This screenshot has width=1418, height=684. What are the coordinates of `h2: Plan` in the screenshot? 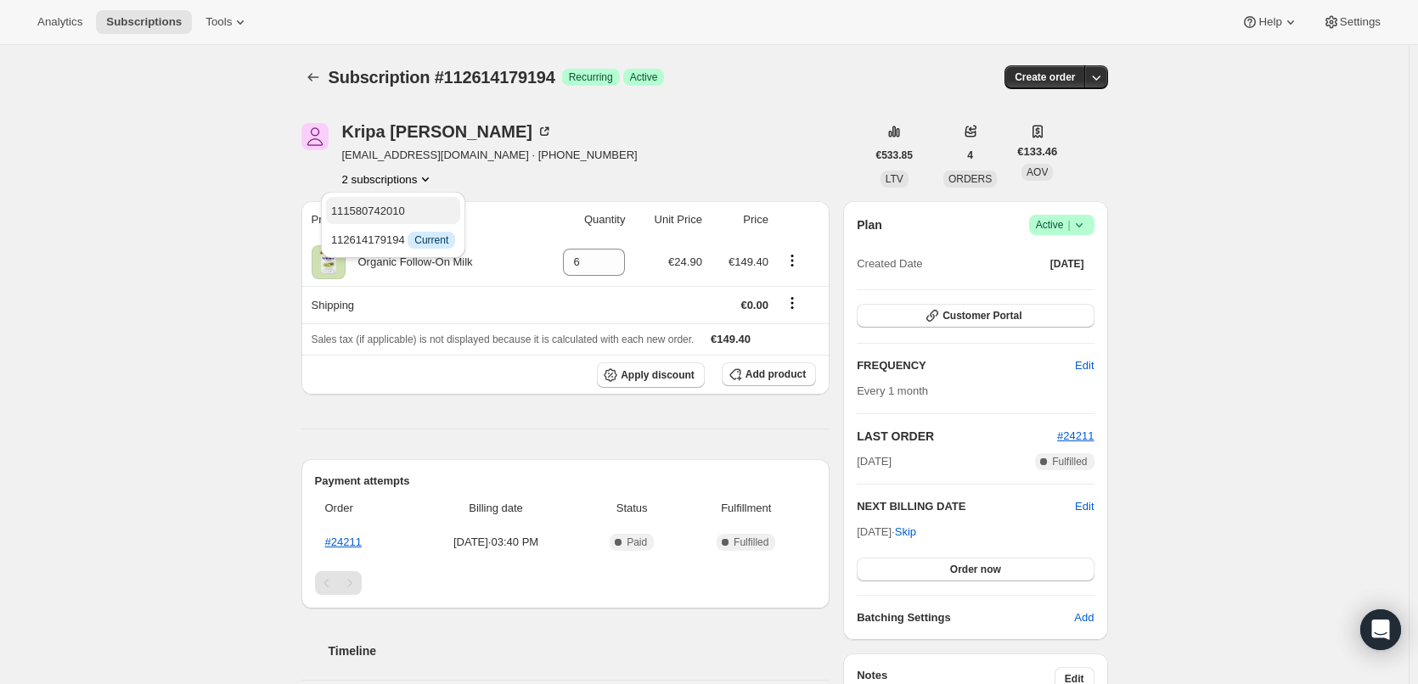 It's located at (869, 225).